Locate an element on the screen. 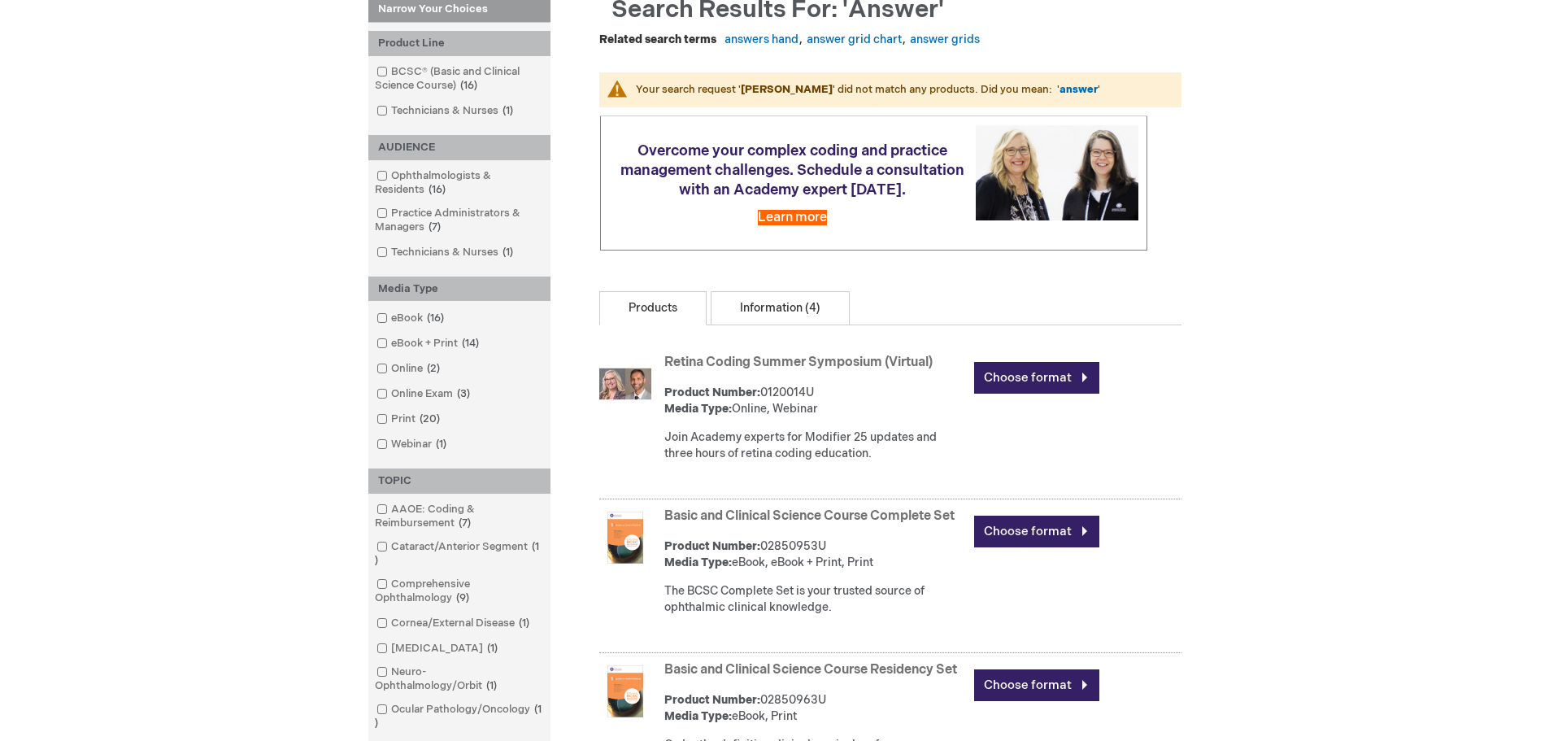  a: Comprehensive Ophthalmology9 is located at coordinates (459, 591).